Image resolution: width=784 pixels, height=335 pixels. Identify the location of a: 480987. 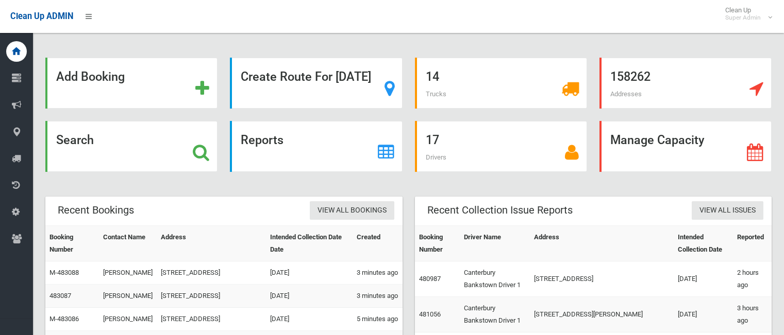
(430, 279).